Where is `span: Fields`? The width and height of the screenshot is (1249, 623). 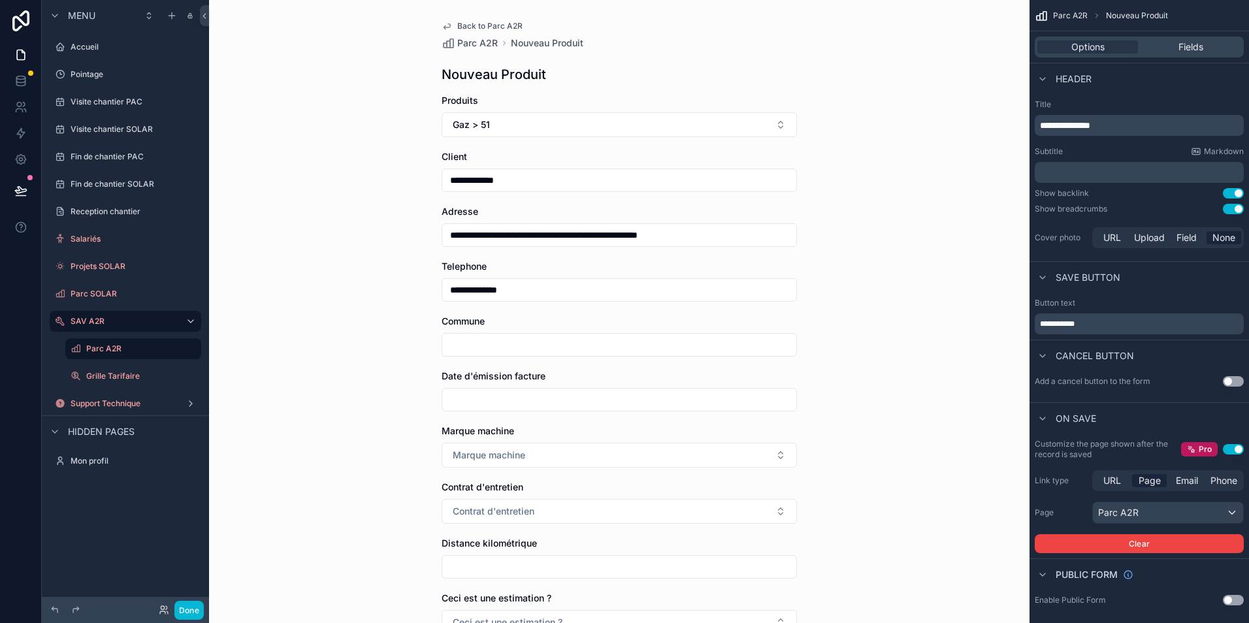 span: Fields is located at coordinates (1191, 47).